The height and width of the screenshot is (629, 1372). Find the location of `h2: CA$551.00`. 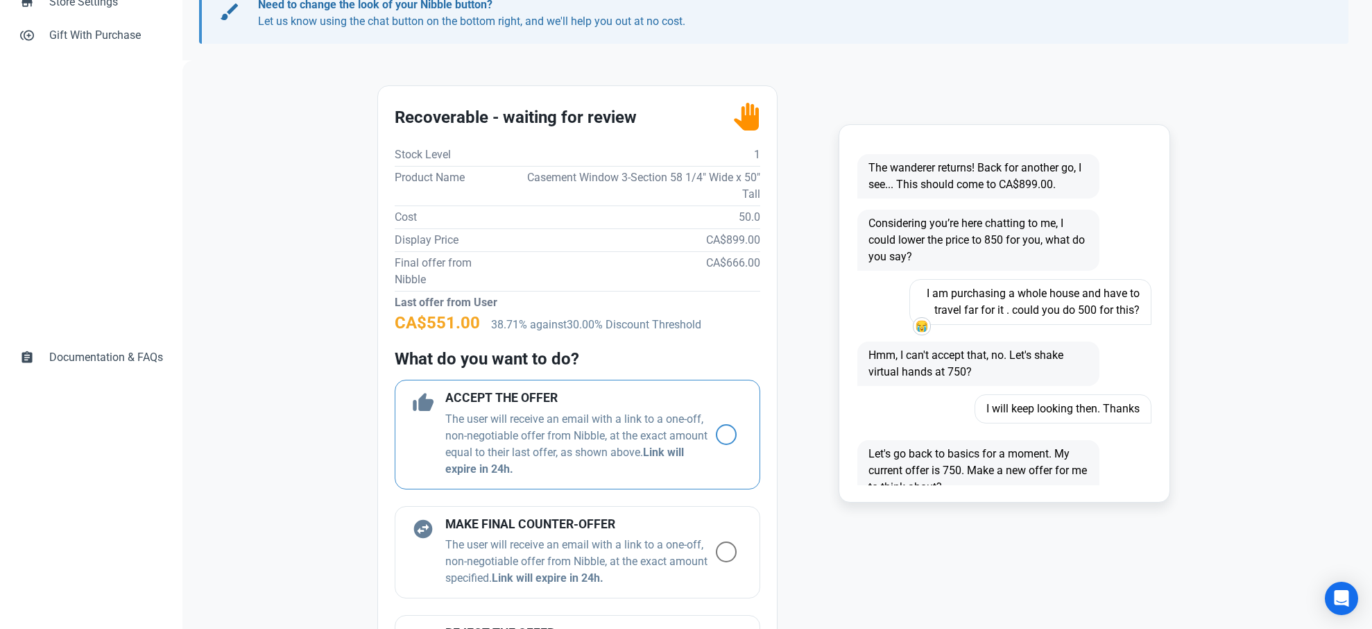

h2: CA$551.00 is located at coordinates (437, 323).